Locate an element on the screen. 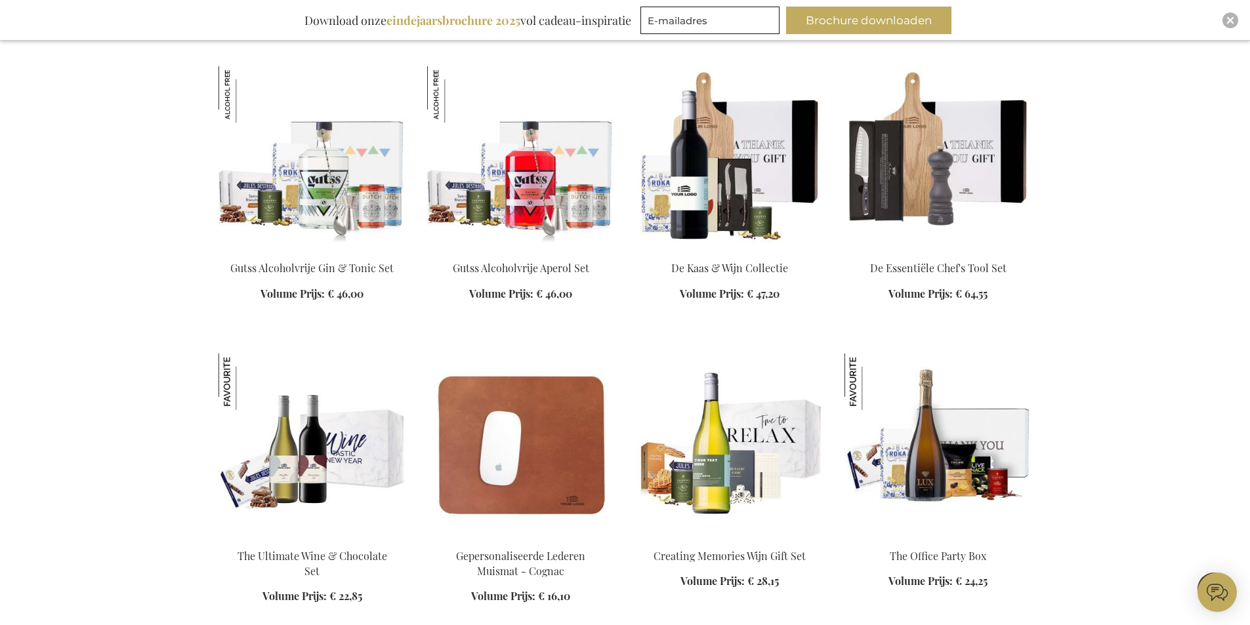 Image resolution: width=1250 pixels, height=625 pixels. a: Volume Prijs: € 28,15 is located at coordinates (730, 581).